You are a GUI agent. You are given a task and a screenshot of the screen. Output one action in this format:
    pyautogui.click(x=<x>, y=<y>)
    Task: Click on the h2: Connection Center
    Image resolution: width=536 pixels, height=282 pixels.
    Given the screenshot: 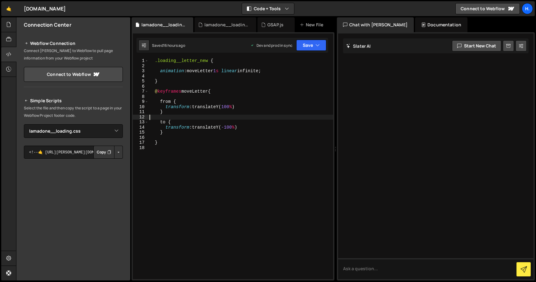 What is the action you would take?
    pyautogui.click(x=47, y=25)
    